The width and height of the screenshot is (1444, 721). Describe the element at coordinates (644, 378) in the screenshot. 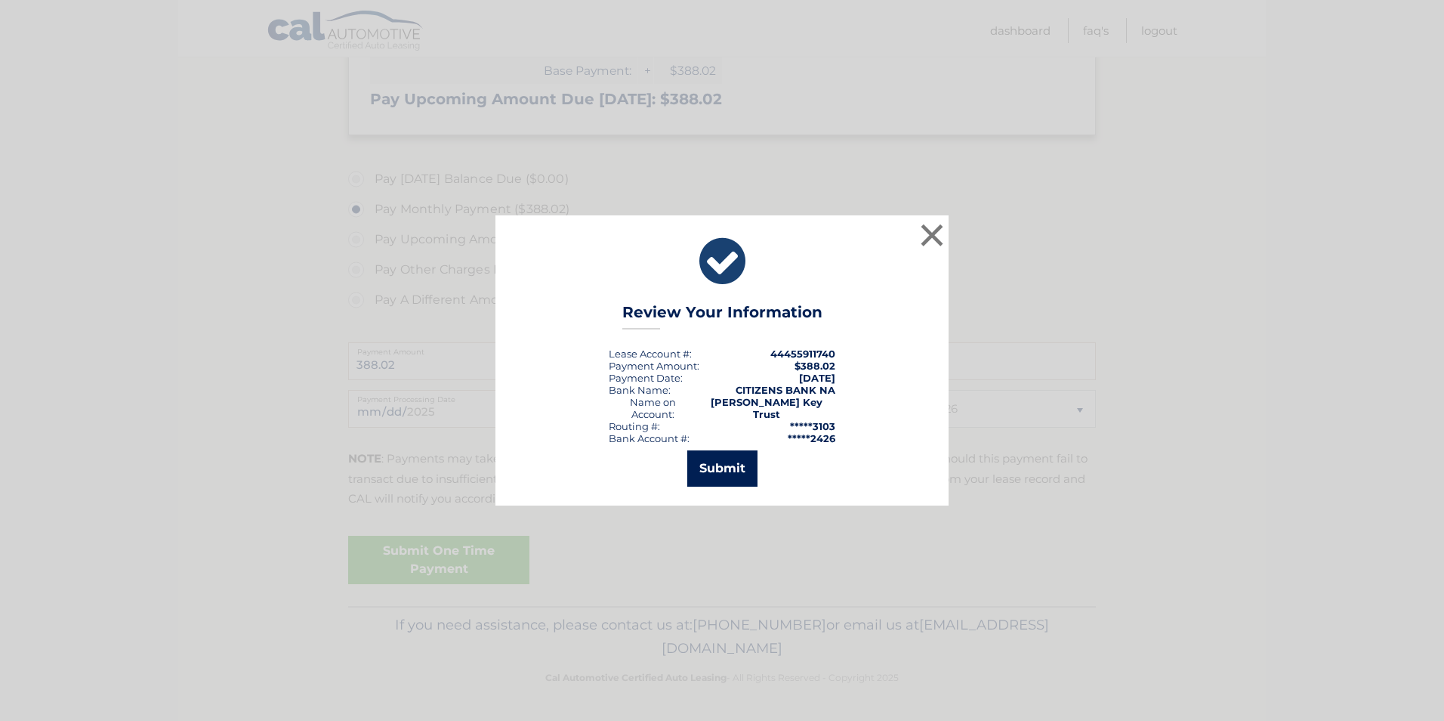

I see `span: Payment Date` at that location.